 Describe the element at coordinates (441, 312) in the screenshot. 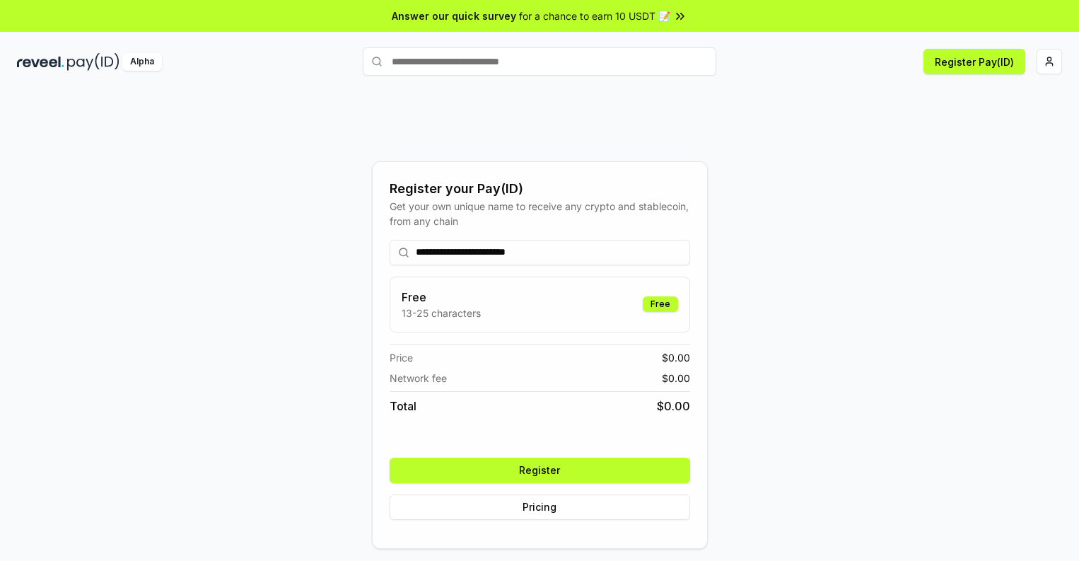

I see `p: 13-25 characters` at that location.